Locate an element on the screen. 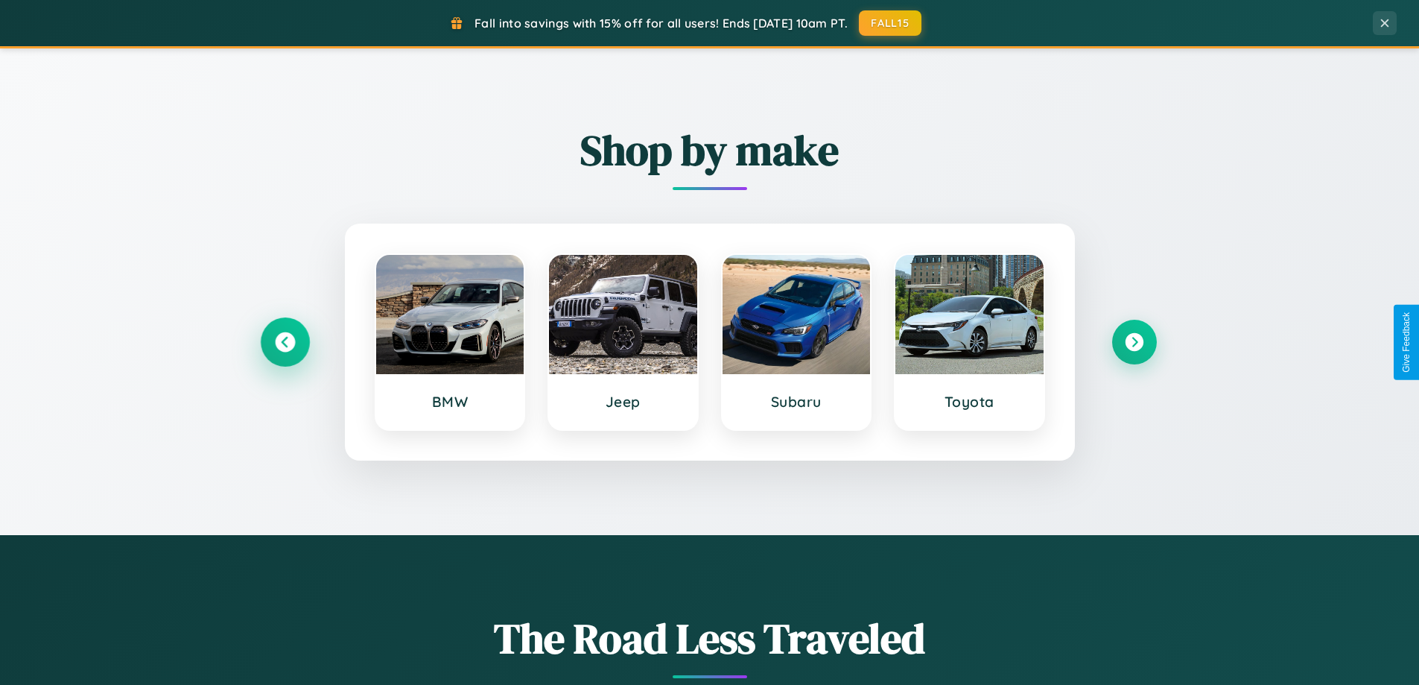 This screenshot has width=1419, height=685. button: FALL15 is located at coordinates (890, 23).